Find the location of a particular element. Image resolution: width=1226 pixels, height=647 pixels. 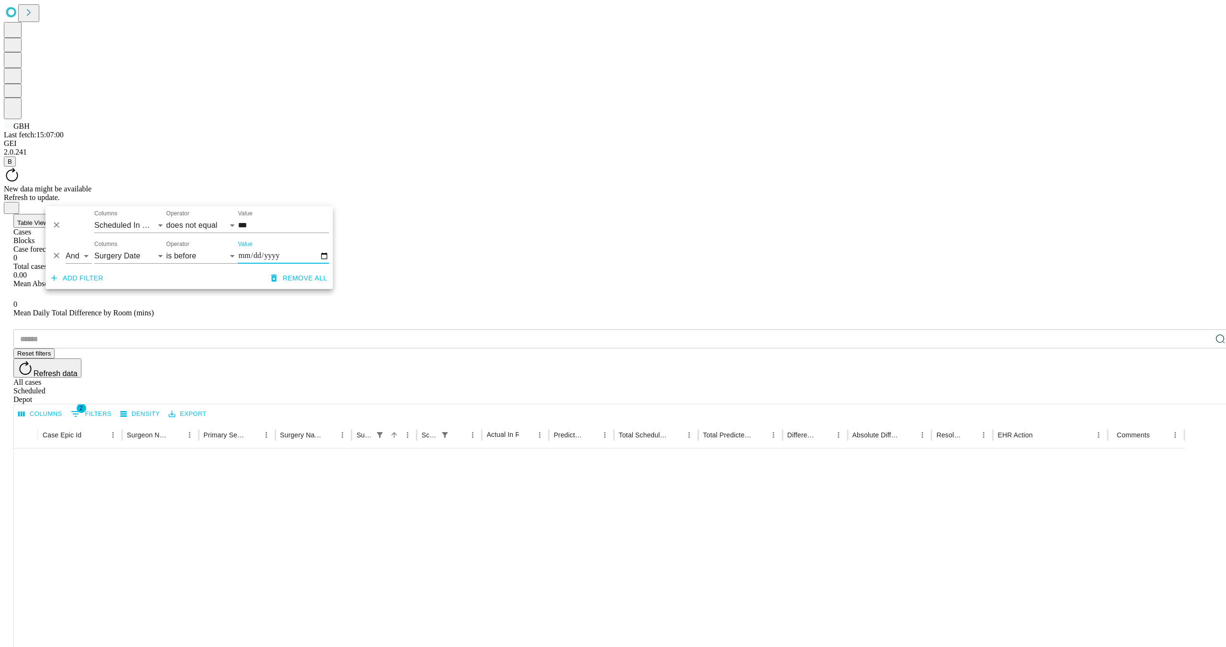

button: Remove all is located at coordinates (299, 278).